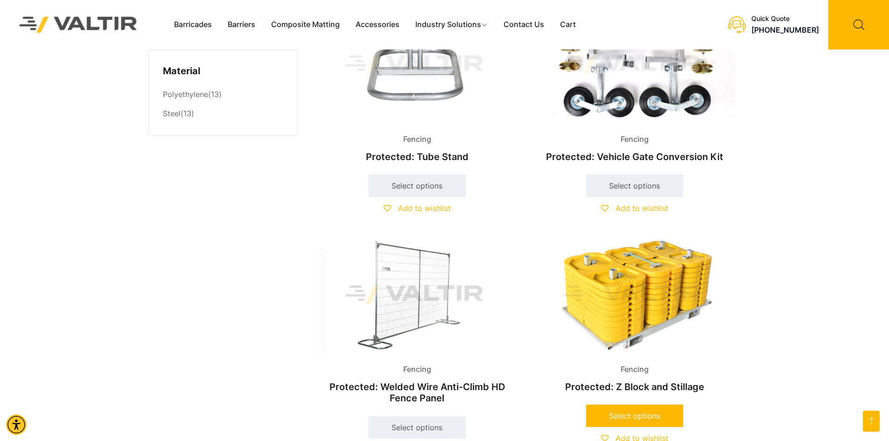 This screenshot has height=441, width=889. What do you see at coordinates (417, 393) in the screenshot?
I see `h2: Protected: Welded Wire Anti-Climb HD Fence Panel` at bounding box center [417, 393].